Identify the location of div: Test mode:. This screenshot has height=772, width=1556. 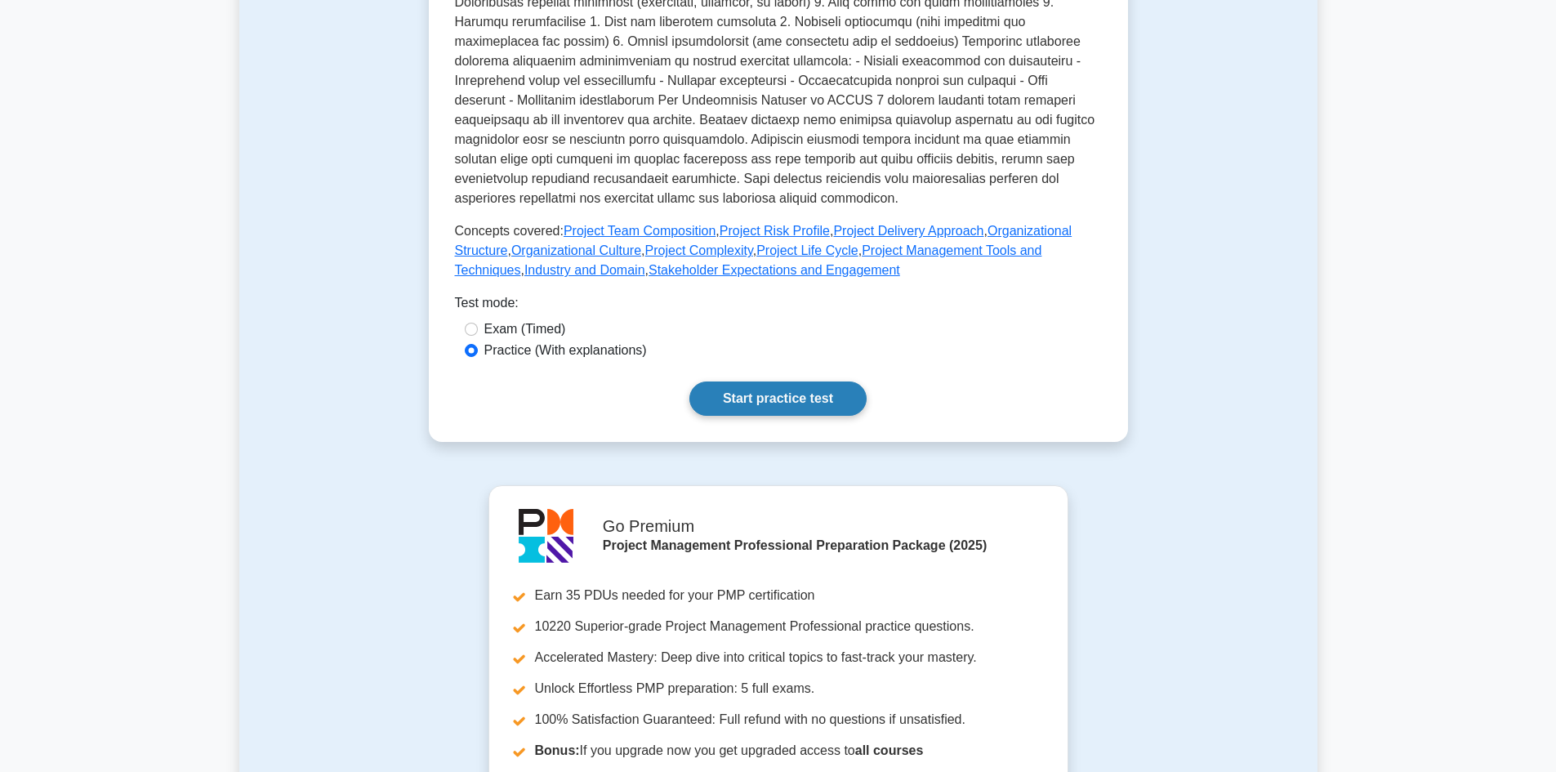
(778, 306).